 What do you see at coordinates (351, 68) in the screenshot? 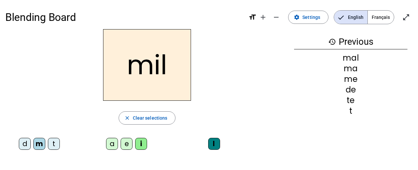
I see `div: ma` at bounding box center [351, 68].